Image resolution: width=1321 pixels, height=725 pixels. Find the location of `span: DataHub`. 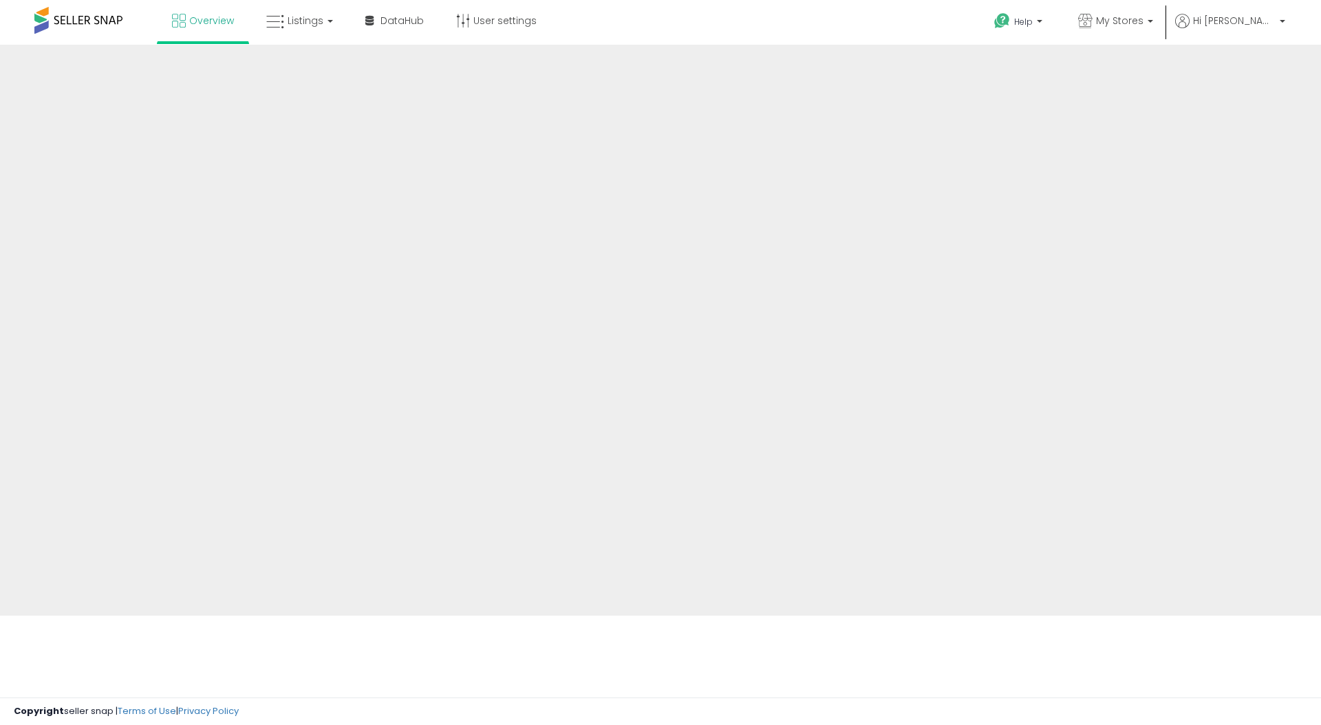

span: DataHub is located at coordinates (402, 21).